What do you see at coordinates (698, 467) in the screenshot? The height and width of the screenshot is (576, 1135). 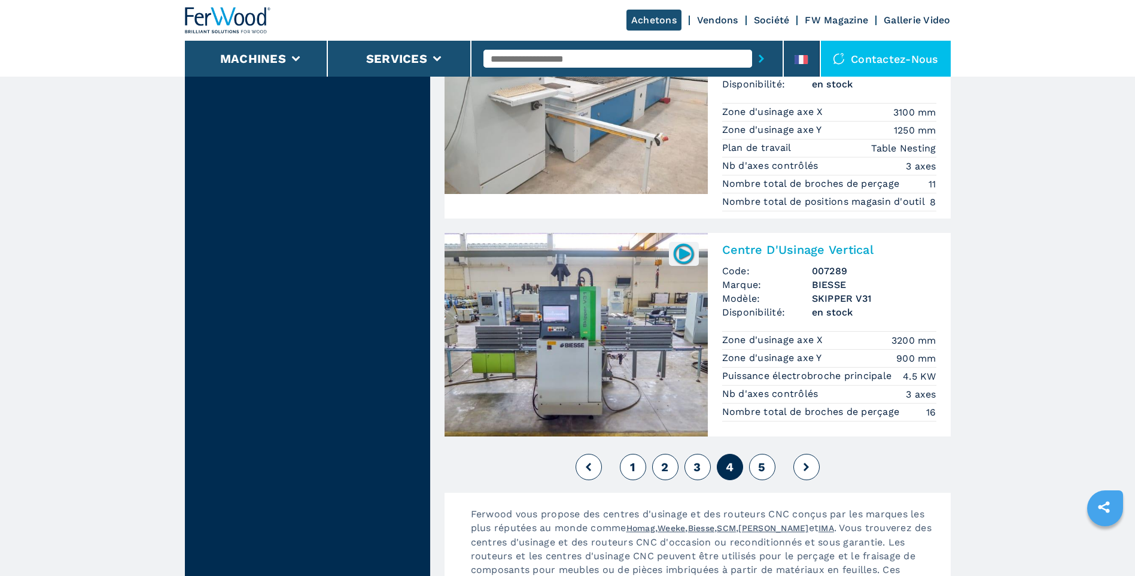 I see `button: 3` at bounding box center [698, 467].